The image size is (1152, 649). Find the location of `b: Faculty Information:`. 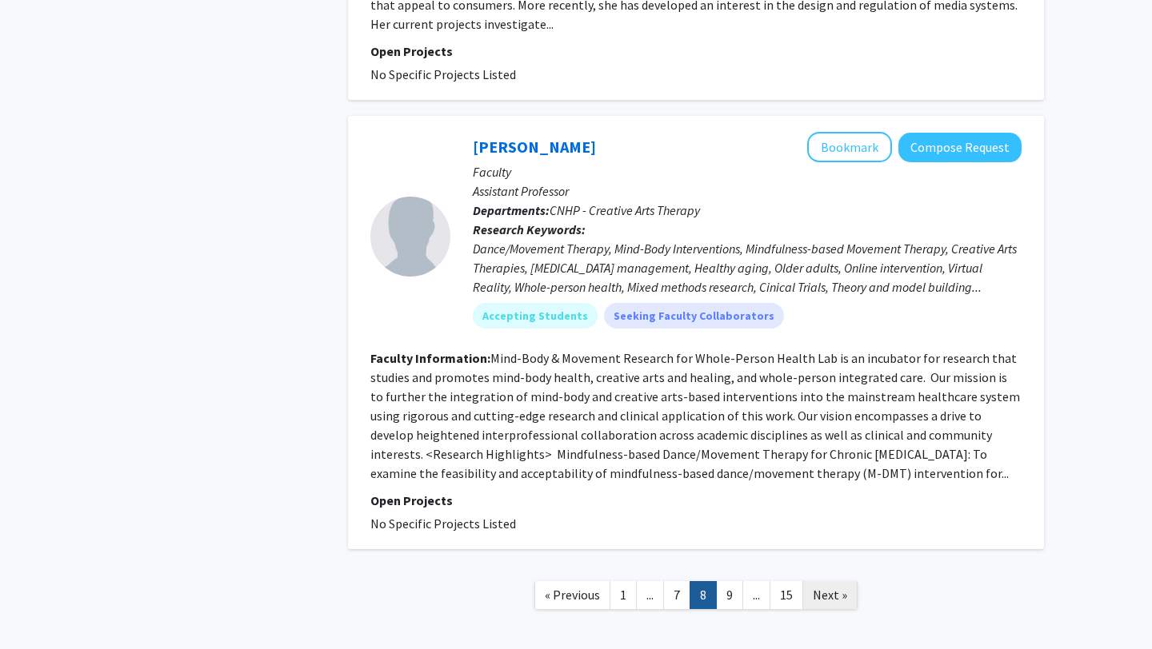

b: Faculty Information: is located at coordinates (430, 358).